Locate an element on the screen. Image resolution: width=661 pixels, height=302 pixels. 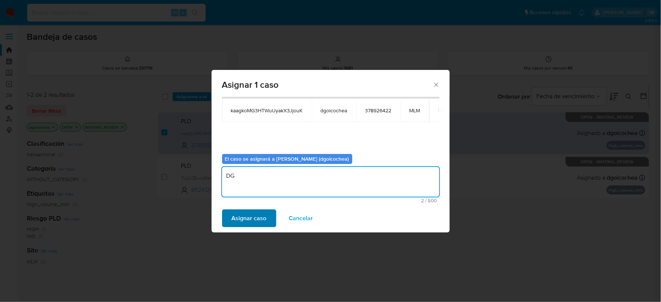
textarea: DG is located at coordinates (331, 182).